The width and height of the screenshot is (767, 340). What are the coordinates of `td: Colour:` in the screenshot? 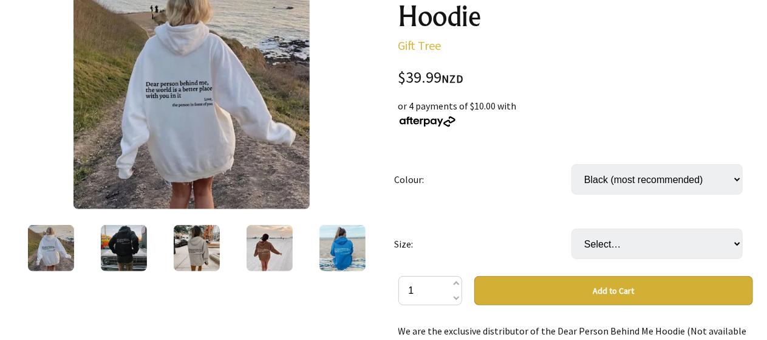 It's located at (483, 179).